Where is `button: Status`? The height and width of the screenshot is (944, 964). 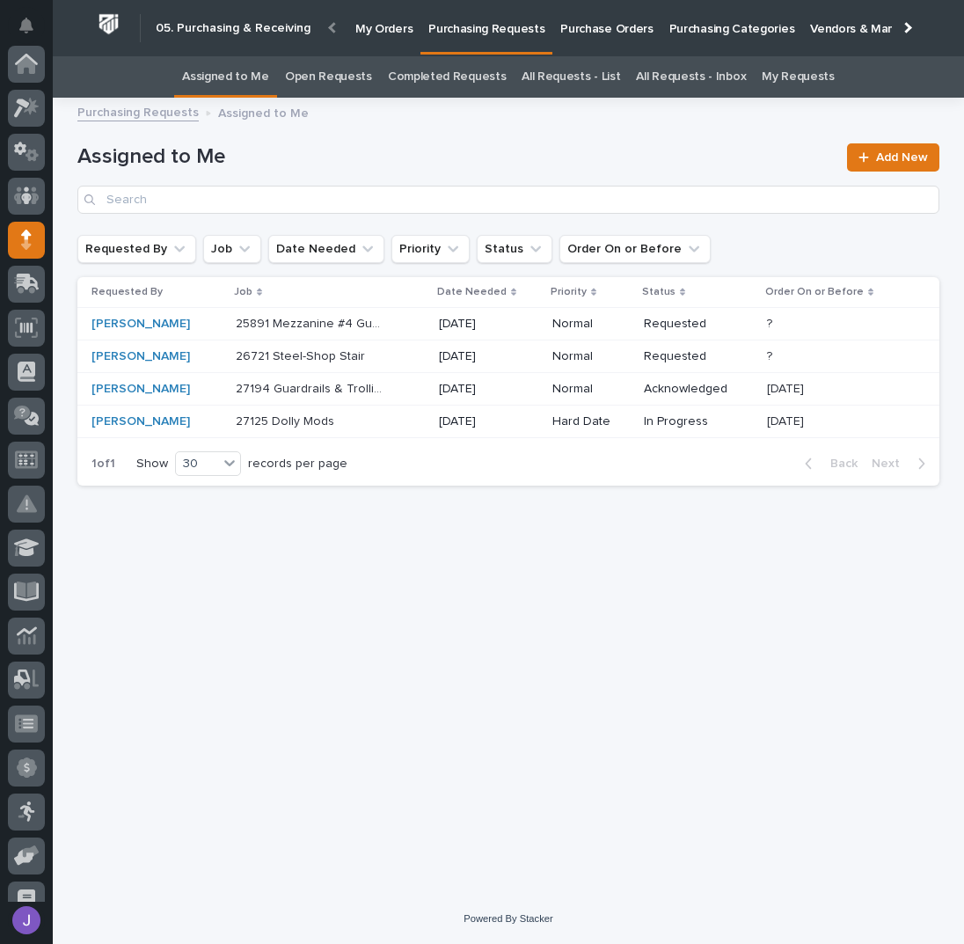
button: Status is located at coordinates (515, 249).